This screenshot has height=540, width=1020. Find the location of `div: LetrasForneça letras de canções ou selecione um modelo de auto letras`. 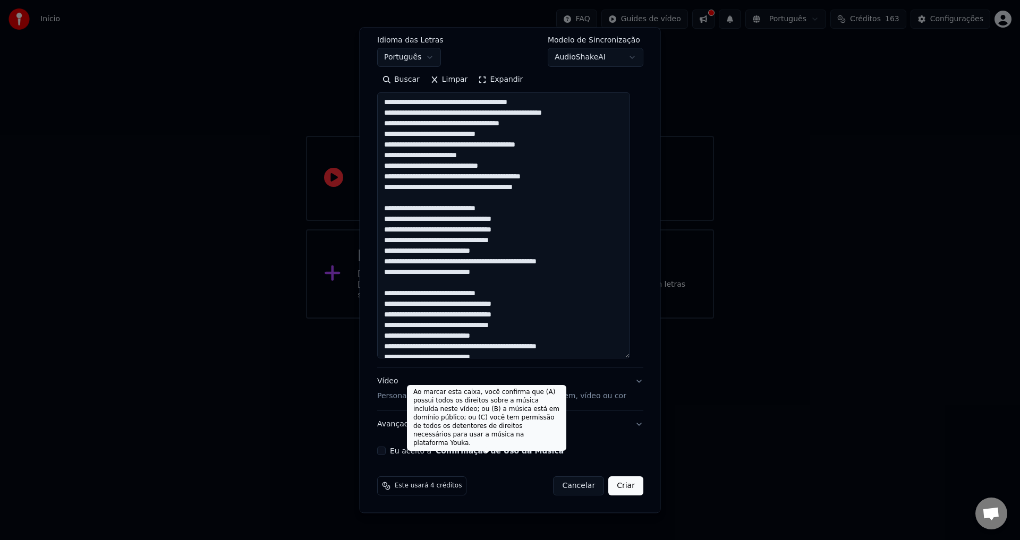

div: LetrasForneça letras de canções ou selecione um modelo de auto letras is located at coordinates (510, 202).